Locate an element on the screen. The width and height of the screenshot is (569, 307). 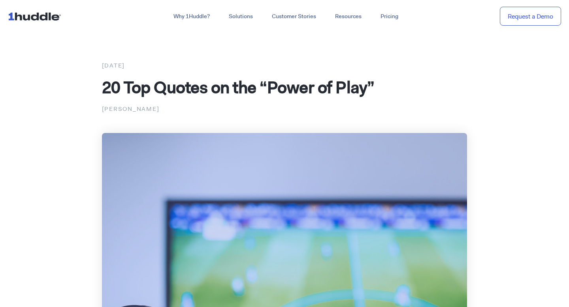
a: Why 1Huddle? is located at coordinates (192, 17).